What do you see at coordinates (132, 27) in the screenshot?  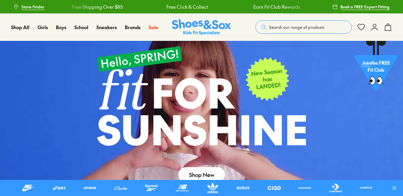 I see `a: Brands` at bounding box center [132, 27].